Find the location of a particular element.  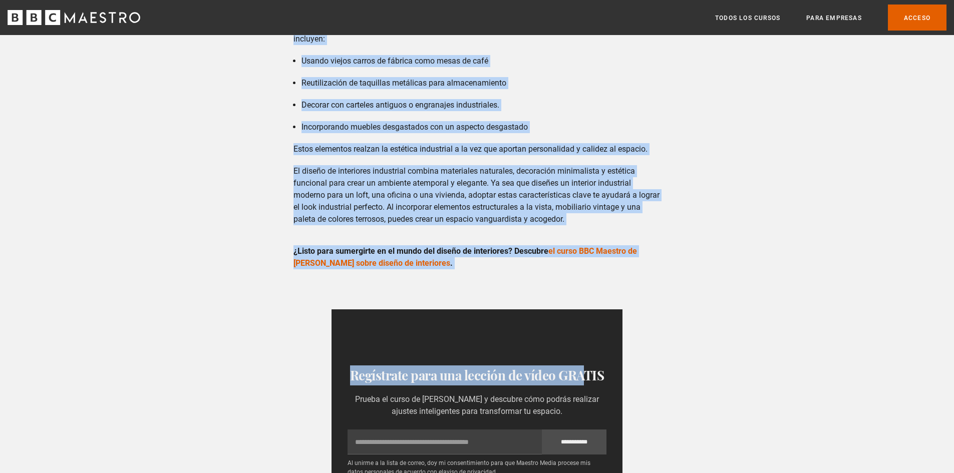

svg: Maestro de la BBC is located at coordinates (74, 18).